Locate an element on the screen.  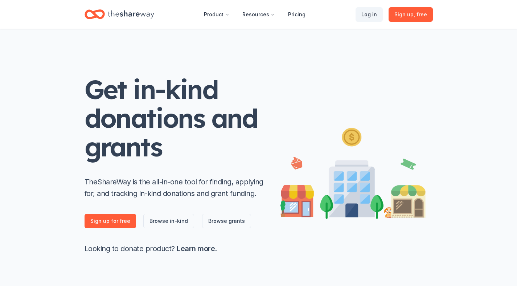
img: Illustration for landing page is located at coordinates (353, 172).